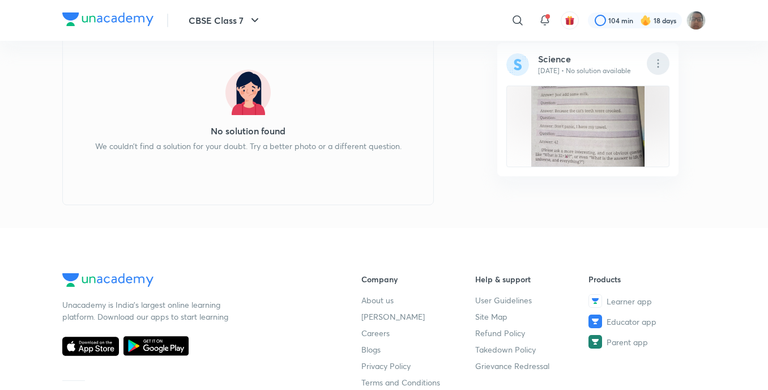  Describe the element at coordinates (595, 342) in the screenshot. I see `img: Parent app` at that location.